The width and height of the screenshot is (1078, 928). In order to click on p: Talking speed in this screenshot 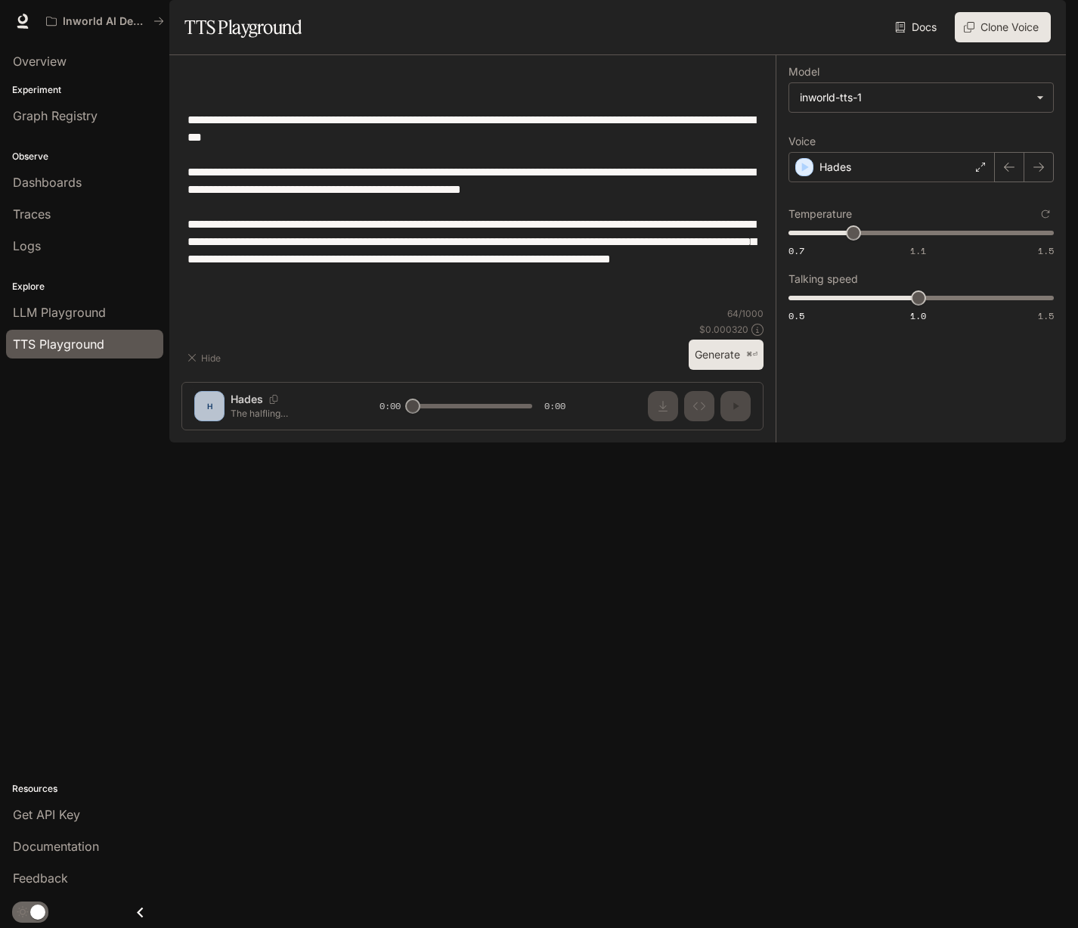, I will do `click(824, 279)`.